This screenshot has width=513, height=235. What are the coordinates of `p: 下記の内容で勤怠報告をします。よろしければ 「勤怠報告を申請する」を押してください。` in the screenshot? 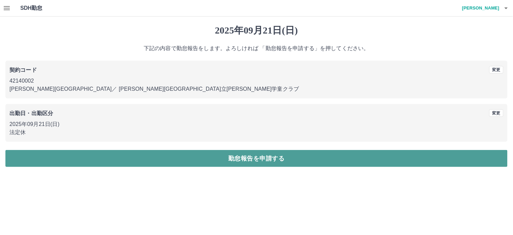 It's located at (256, 48).